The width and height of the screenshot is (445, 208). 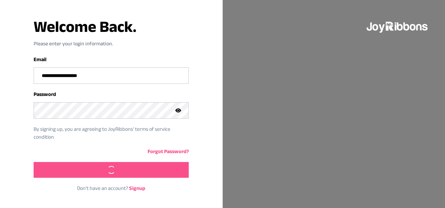 What do you see at coordinates (168, 151) in the screenshot?
I see `a: Forgot Password?` at bounding box center [168, 151].